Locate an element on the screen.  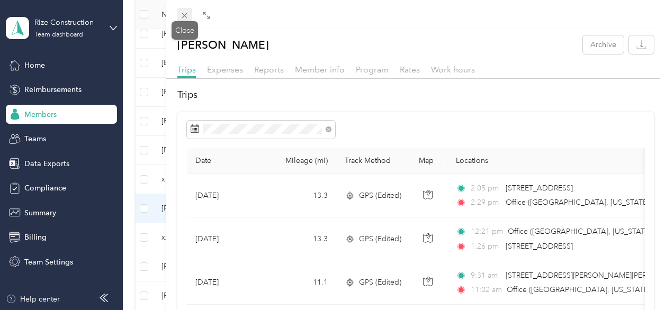
span: 11:02 am is located at coordinates (486, 290).